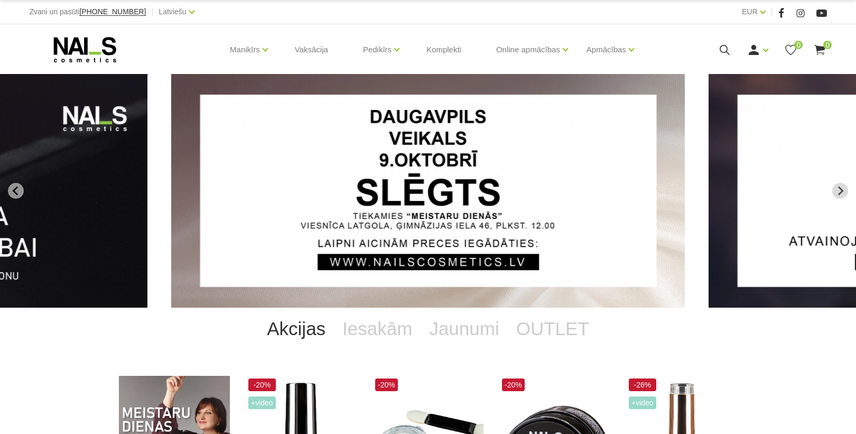  I want to click on a: Akcijas, so click(296, 329).